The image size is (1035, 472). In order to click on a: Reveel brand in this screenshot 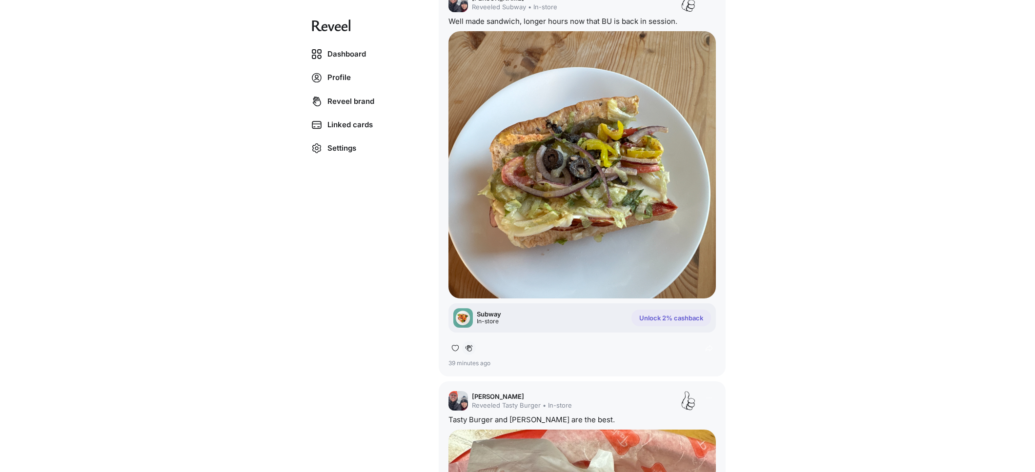, I will do `click(360, 102)`.